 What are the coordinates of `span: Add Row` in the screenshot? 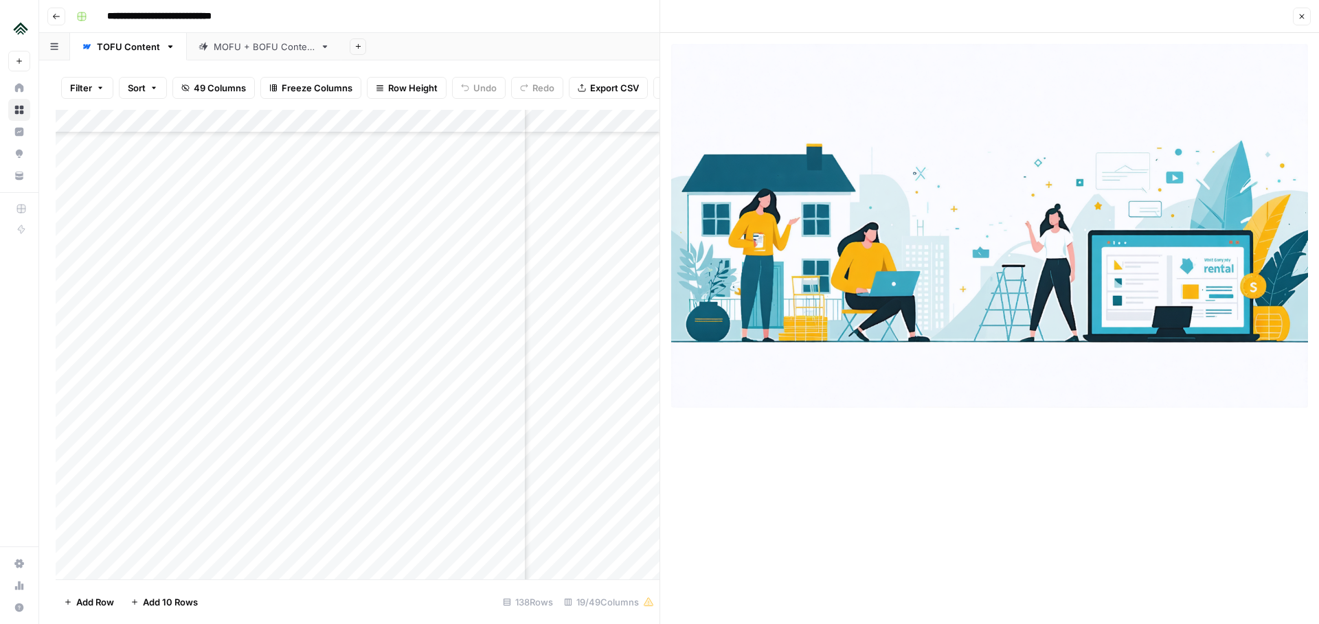 It's located at (95, 602).